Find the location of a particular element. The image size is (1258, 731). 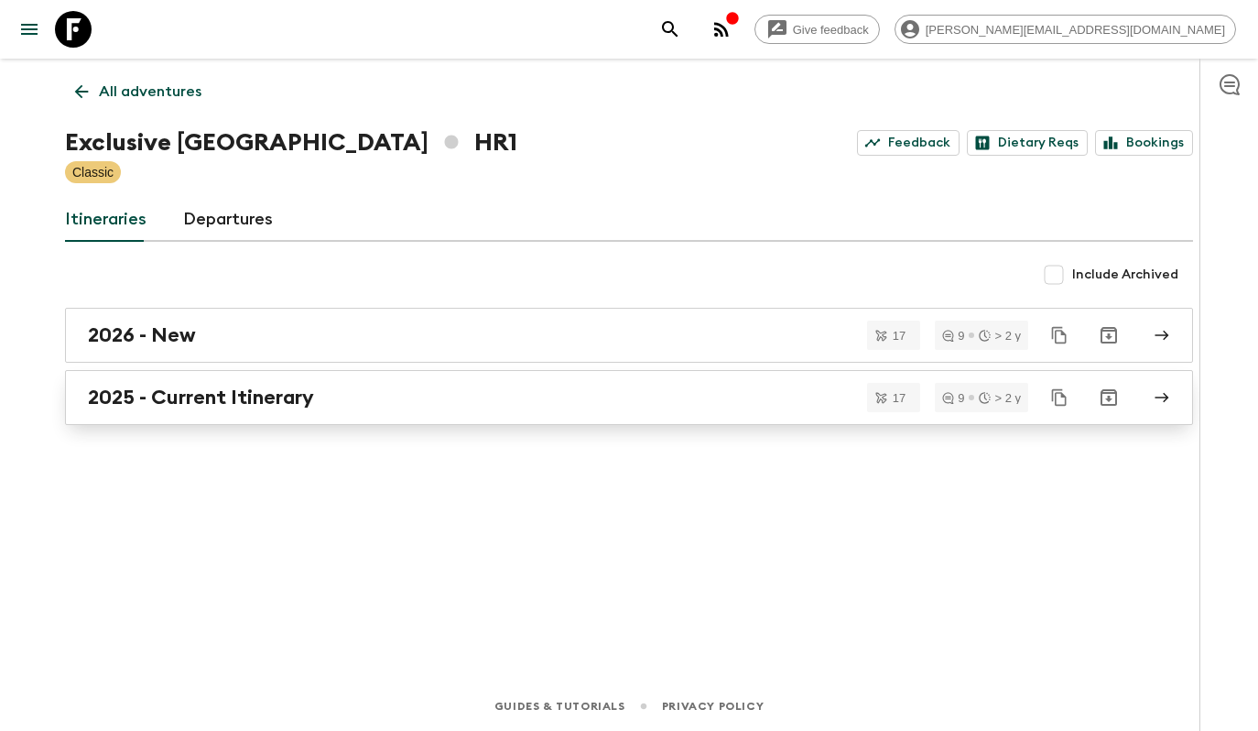

a: Departures is located at coordinates (228, 220).